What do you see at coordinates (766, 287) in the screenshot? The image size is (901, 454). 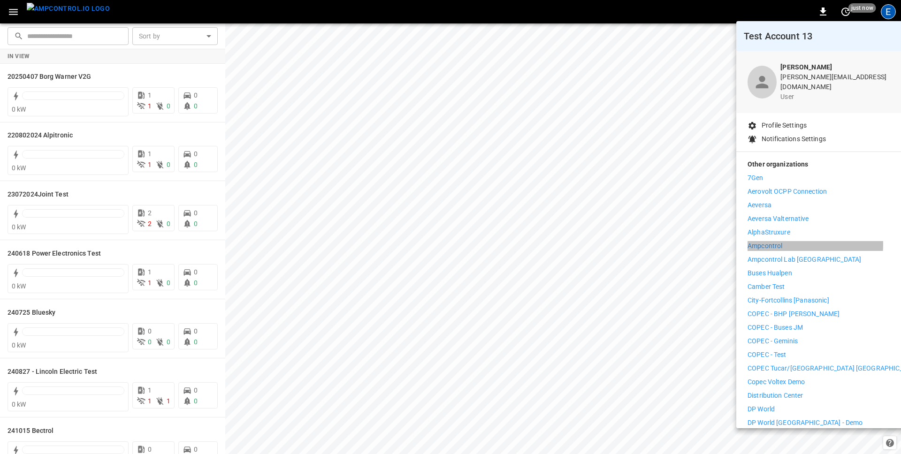 I see `p: Camber Test` at bounding box center [766, 287].